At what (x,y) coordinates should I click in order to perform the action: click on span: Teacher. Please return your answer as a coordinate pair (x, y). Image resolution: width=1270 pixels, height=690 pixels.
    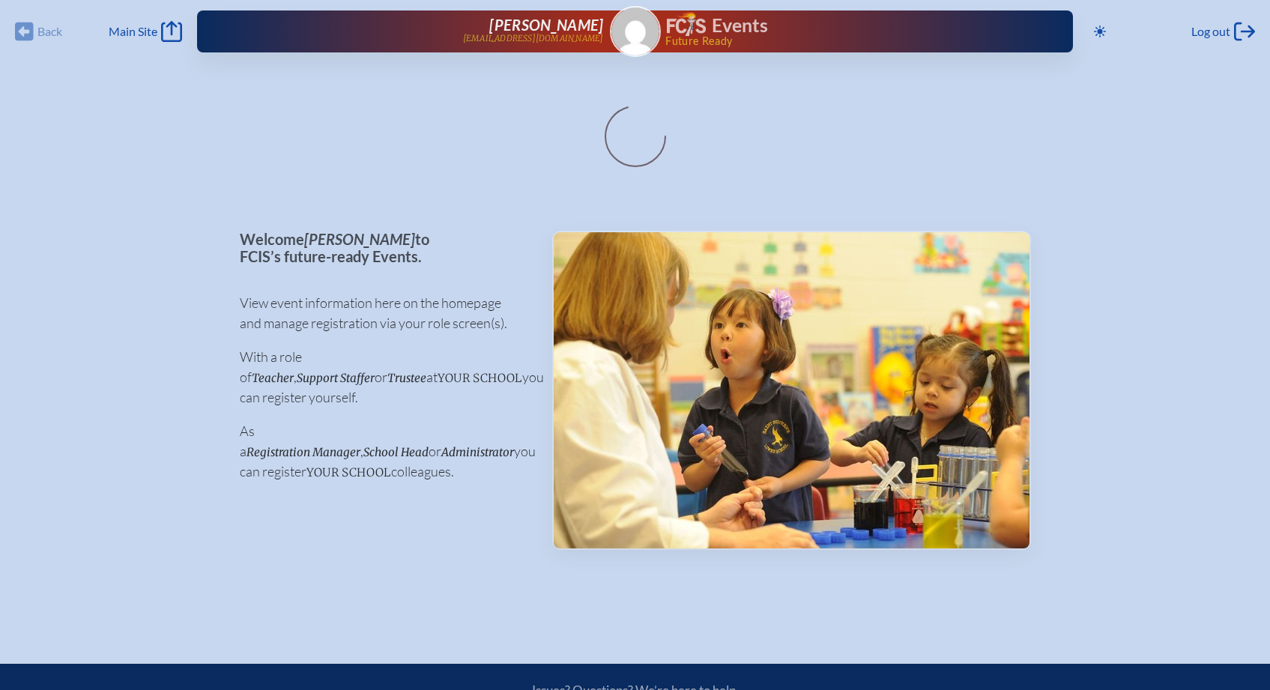
    Looking at the image, I should click on (273, 378).